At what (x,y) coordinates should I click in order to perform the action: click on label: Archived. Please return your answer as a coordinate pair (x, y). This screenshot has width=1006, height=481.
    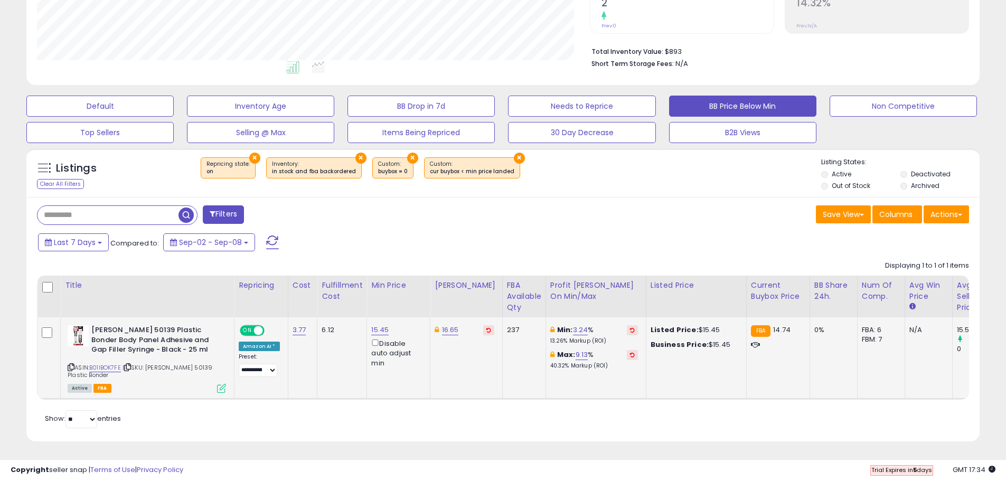
    Looking at the image, I should click on (925, 185).